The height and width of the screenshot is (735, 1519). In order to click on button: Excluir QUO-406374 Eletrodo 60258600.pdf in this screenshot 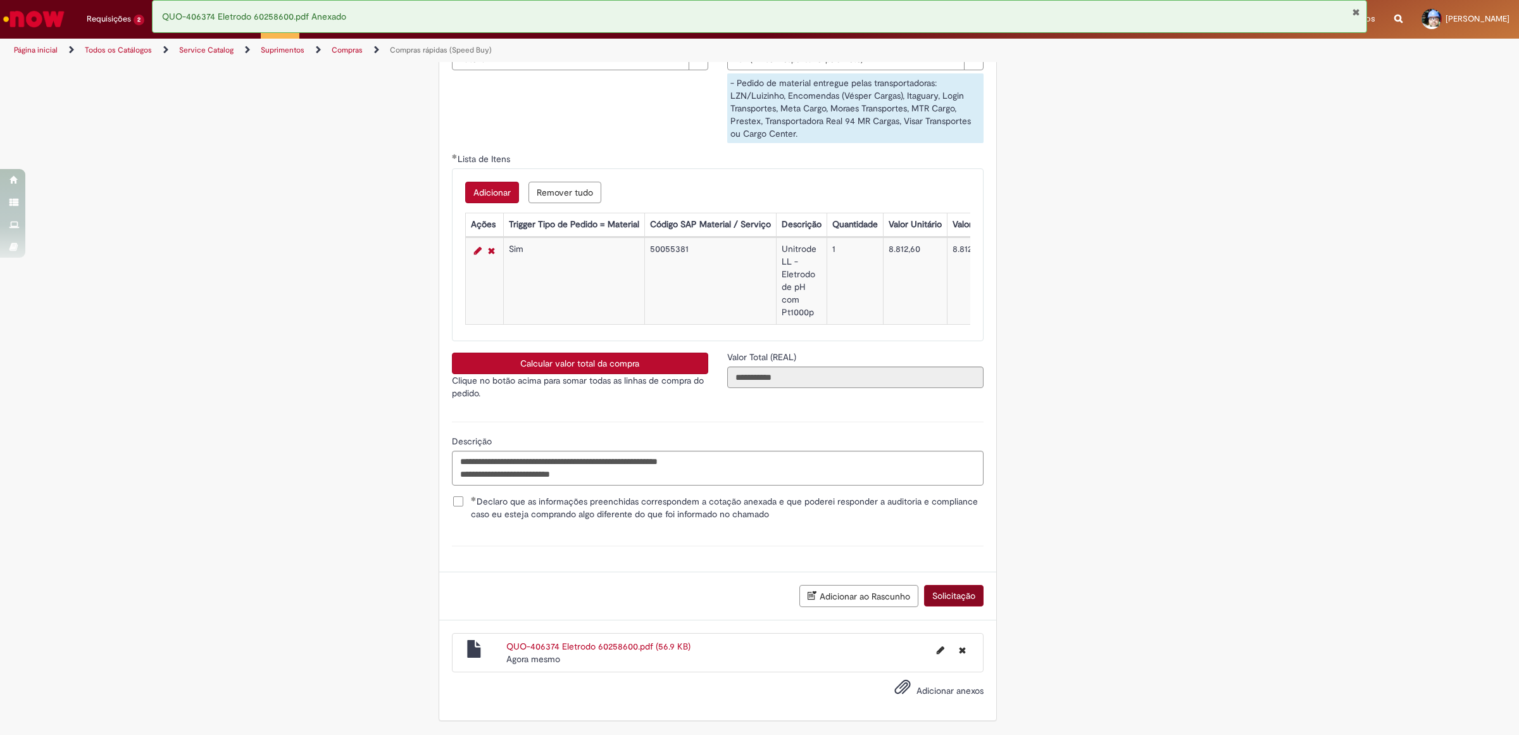, I will do `click(962, 650)`.